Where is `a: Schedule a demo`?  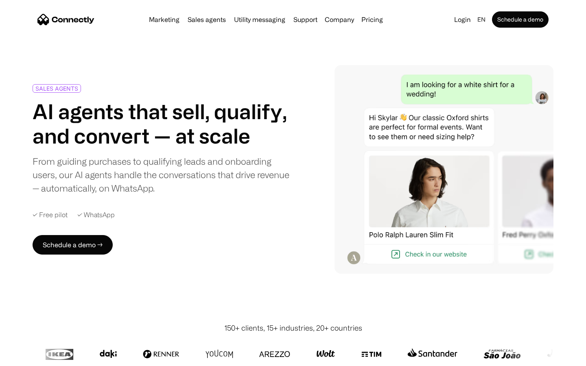 a: Schedule a demo is located at coordinates (520, 20).